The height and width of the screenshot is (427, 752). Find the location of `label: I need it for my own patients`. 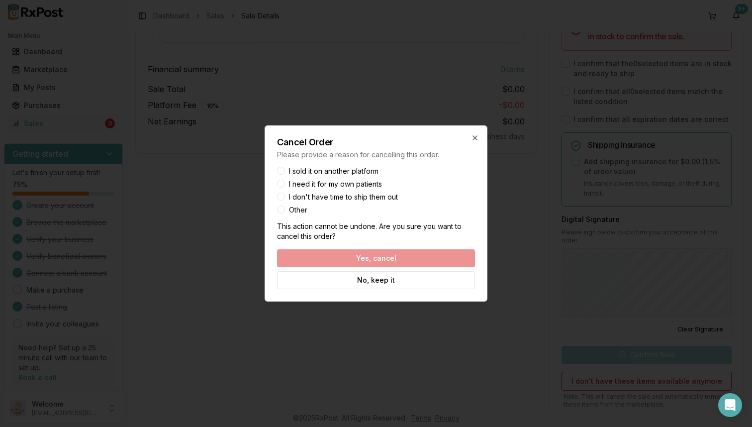

label: I need it for my own patients is located at coordinates (335, 184).